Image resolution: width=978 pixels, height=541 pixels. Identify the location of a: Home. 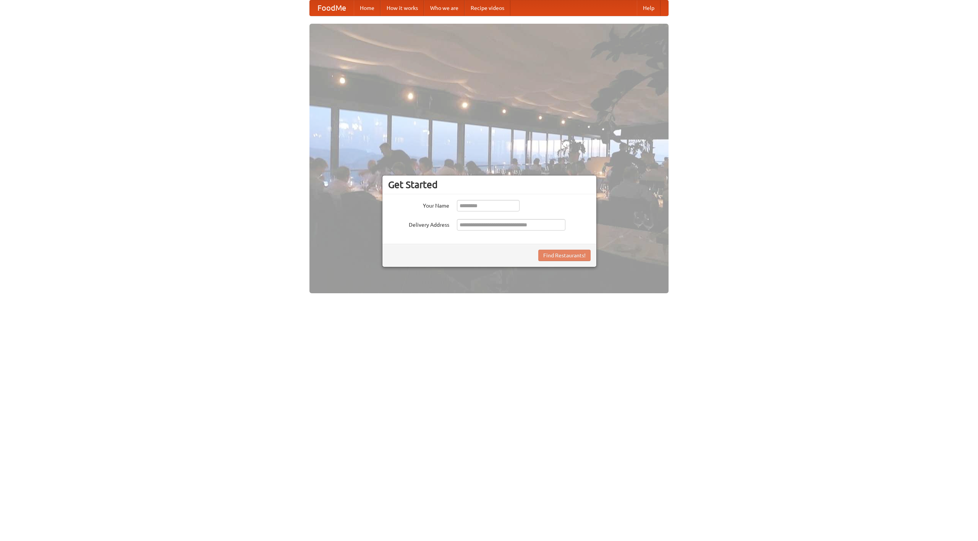
(367, 8).